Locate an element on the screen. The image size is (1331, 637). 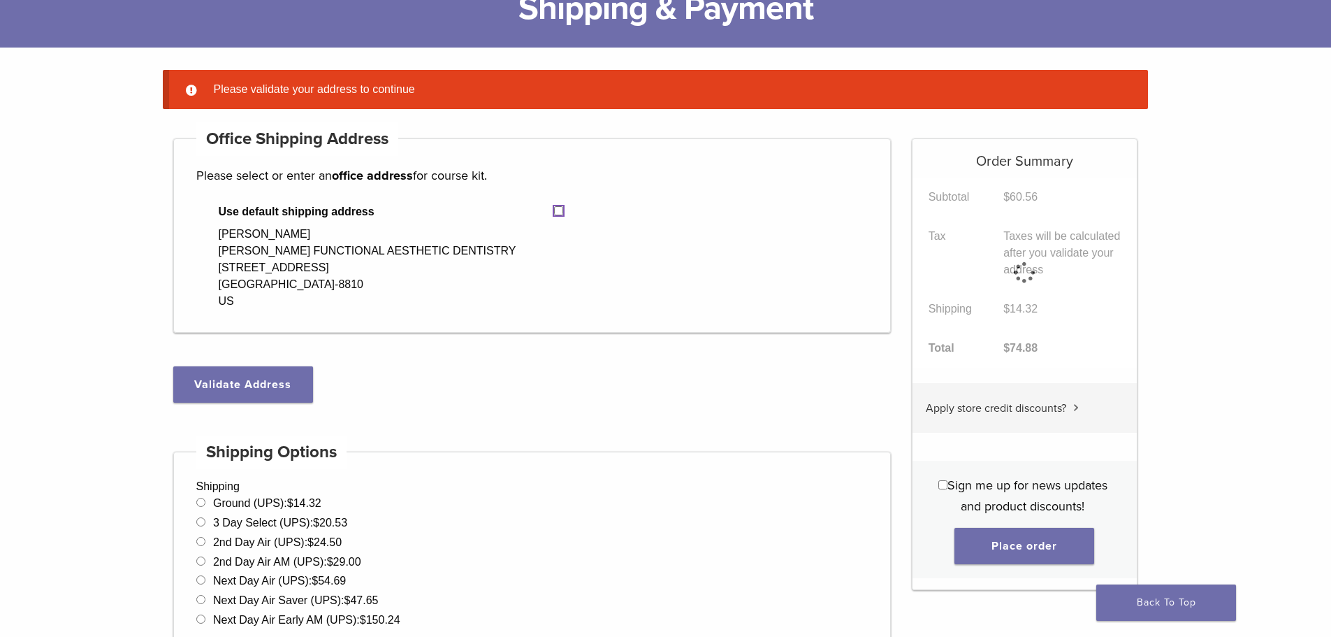
h4: Shipping Options is located at coordinates (272, 452).